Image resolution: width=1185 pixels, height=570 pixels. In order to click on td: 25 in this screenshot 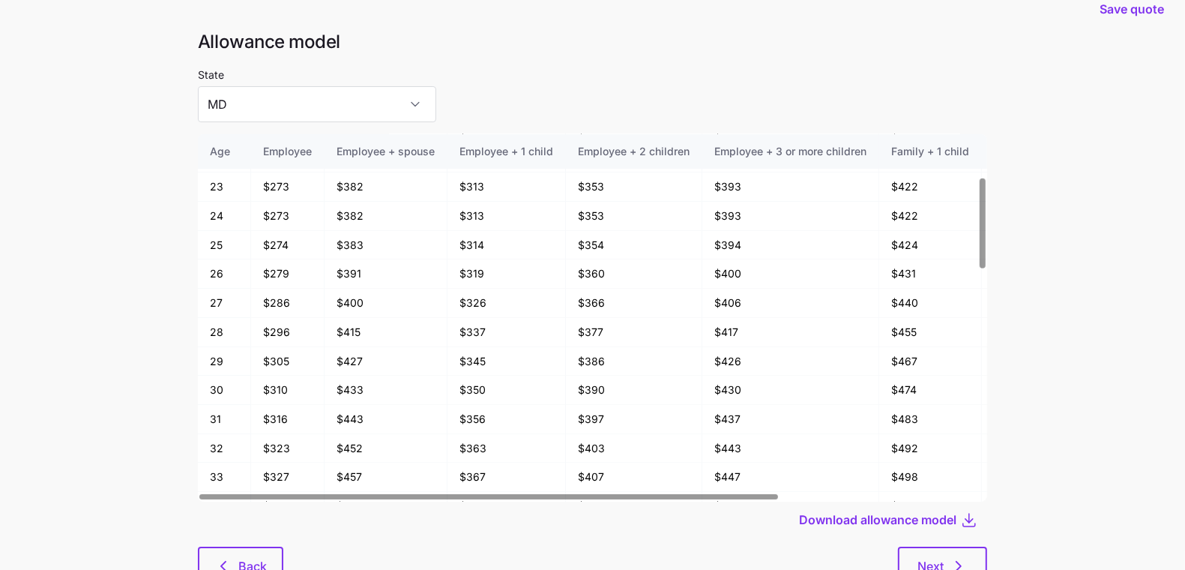, I will do `click(224, 245)`.